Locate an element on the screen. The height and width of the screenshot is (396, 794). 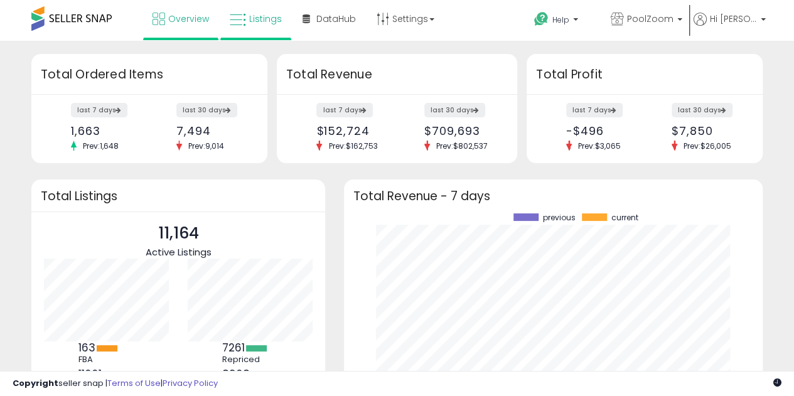
i: Get Help is located at coordinates (541, 19).